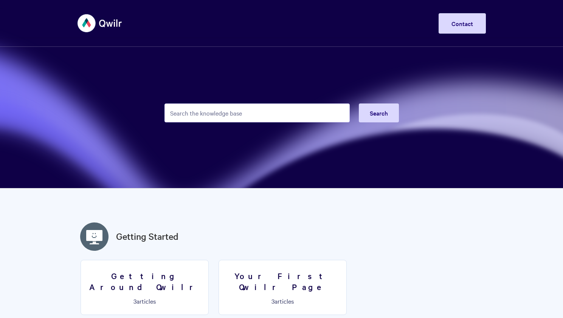 This screenshot has width=563, height=318. I want to click on a: Getting Around Qwilr 3articles, so click(144, 288).